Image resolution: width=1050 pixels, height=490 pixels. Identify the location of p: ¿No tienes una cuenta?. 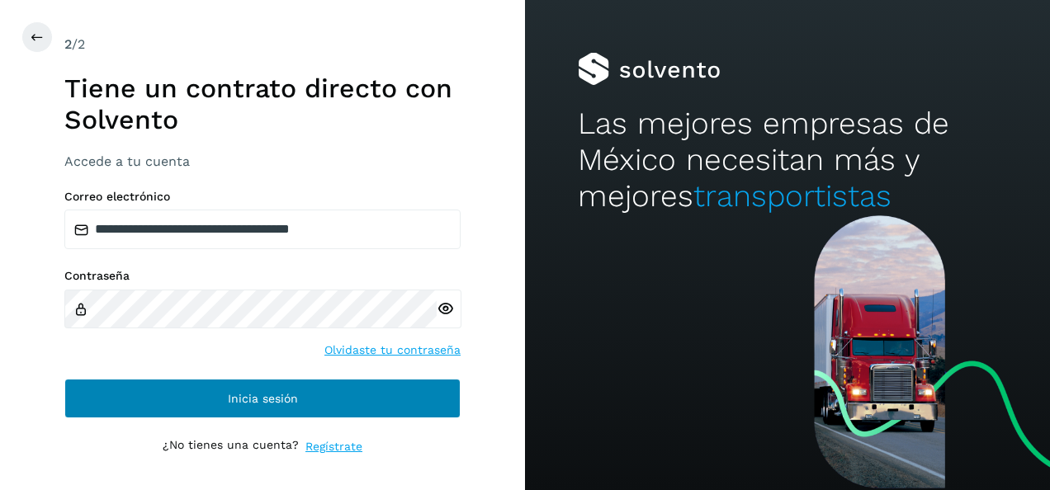
(230, 446).